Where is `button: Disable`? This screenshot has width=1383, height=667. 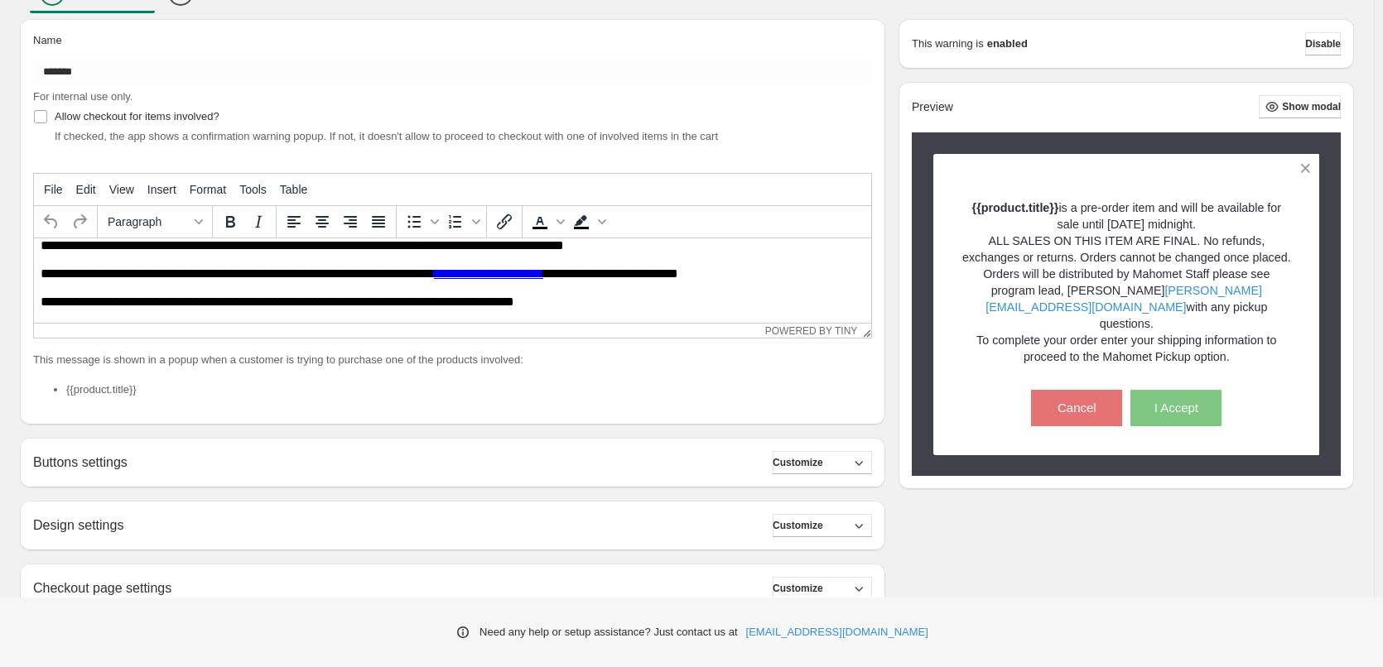
button: Disable is located at coordinates (1322, 44).